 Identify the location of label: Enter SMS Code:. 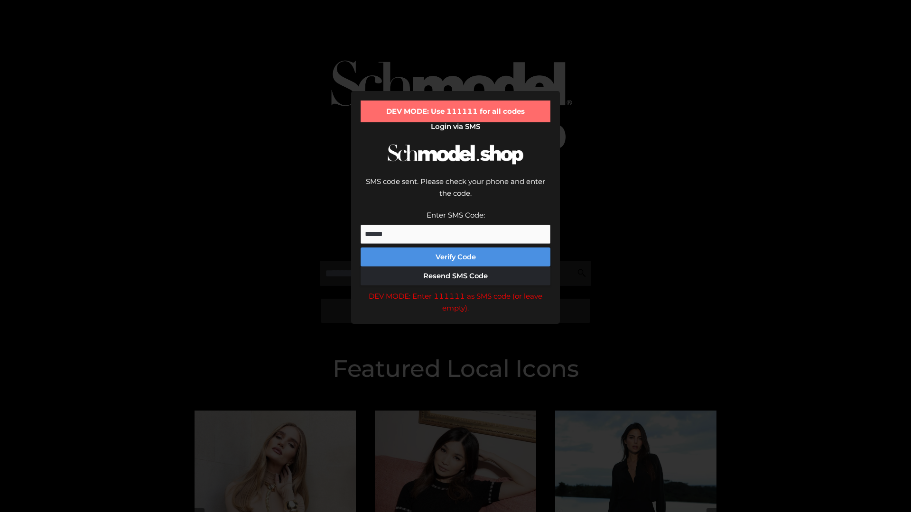
(455, 215).